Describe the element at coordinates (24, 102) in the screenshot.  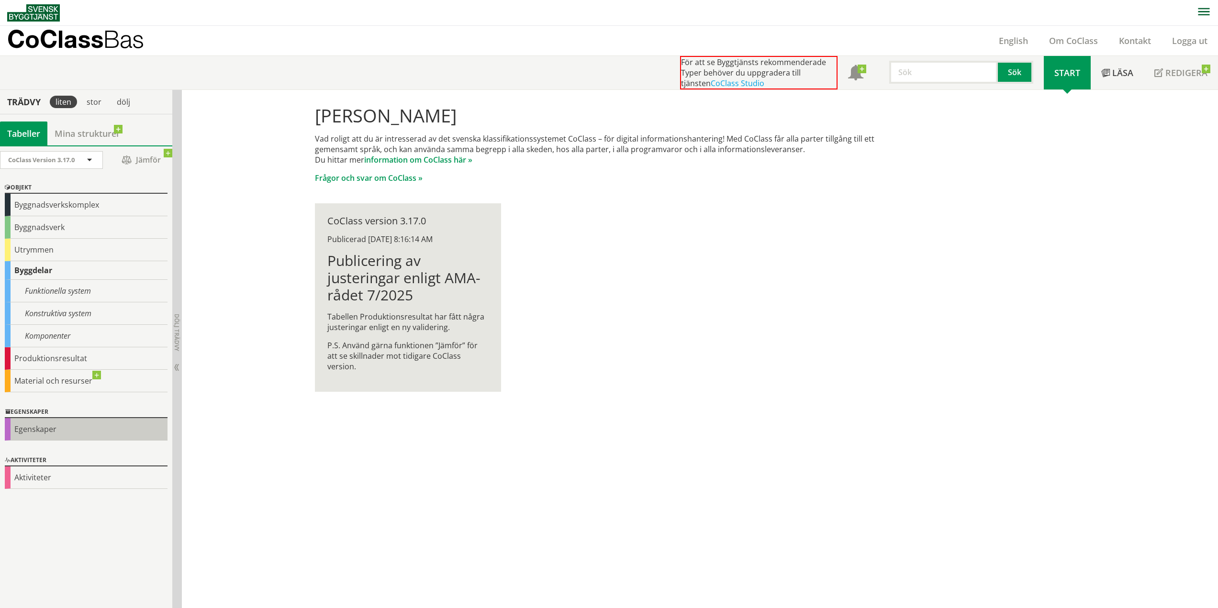
I see `div: Trädvy` at that location.